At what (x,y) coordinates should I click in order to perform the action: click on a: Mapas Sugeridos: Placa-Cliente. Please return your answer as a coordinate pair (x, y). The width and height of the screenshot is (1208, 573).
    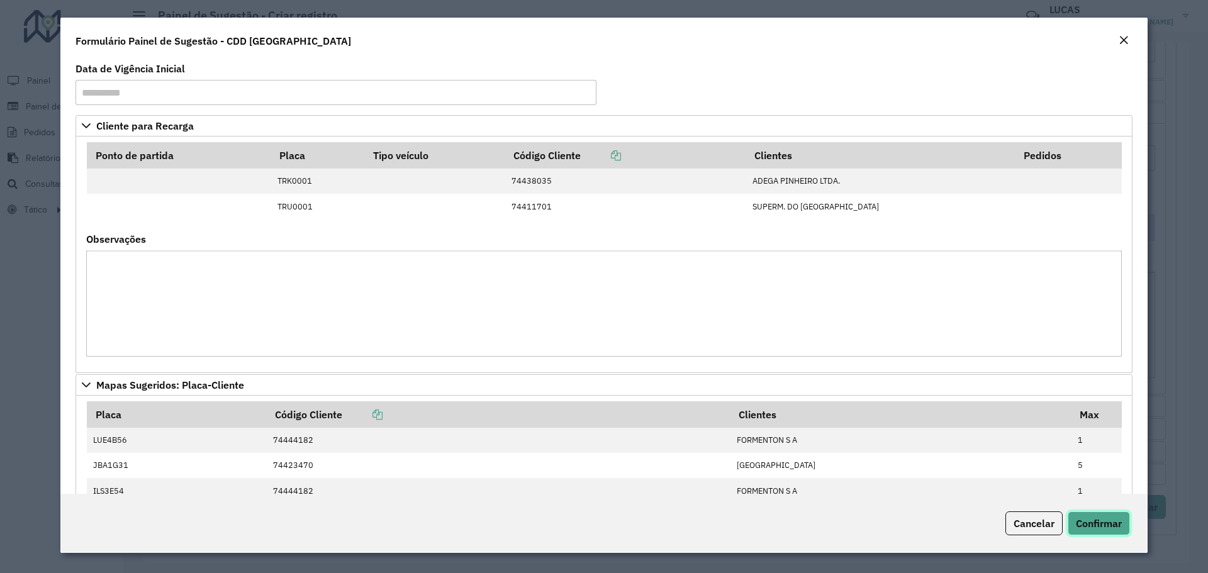
    Looking at the image, I should click on (604, 385).